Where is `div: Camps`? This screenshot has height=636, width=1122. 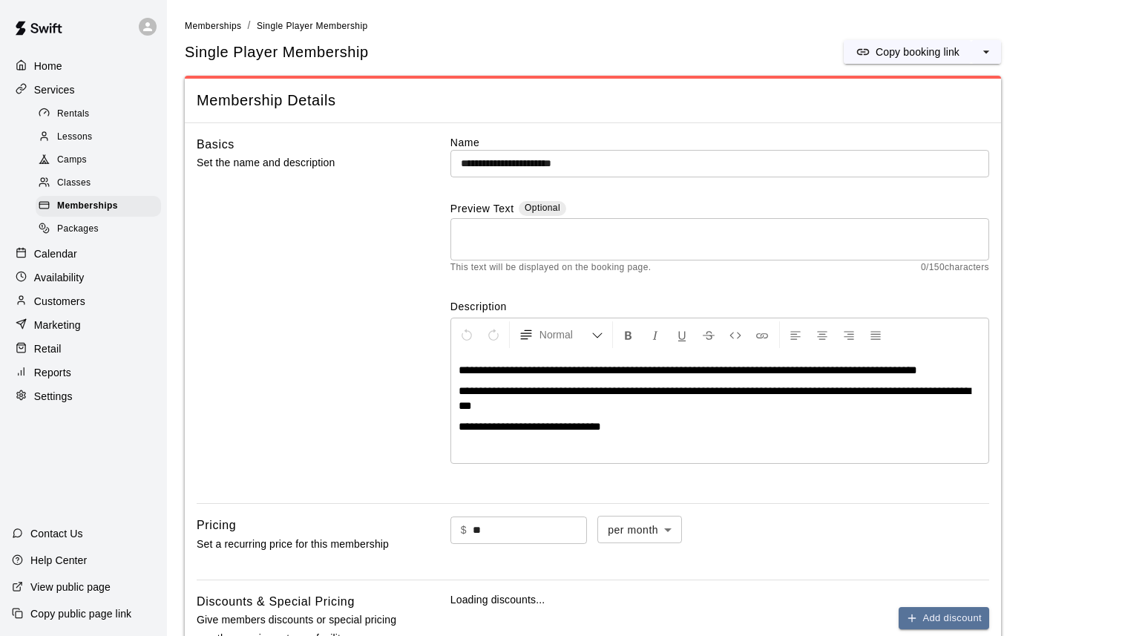
div: Camps is located at coordinates (98, 160).